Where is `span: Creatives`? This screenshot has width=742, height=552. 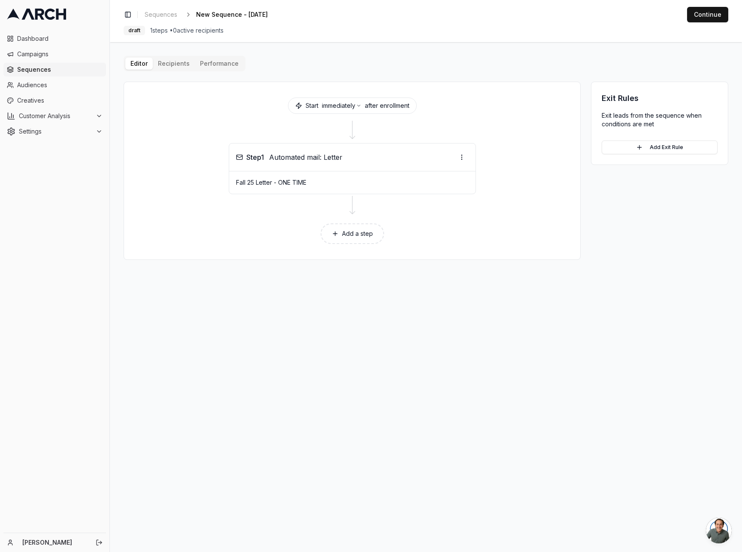
span: Creatives is located at coordinates (60, 100).